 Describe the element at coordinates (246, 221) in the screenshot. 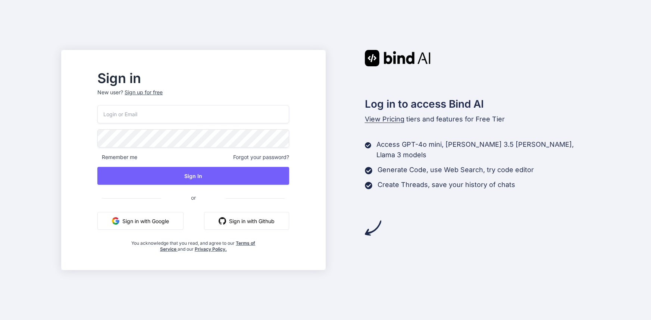

I see `button: Sign in with Github` at that location.